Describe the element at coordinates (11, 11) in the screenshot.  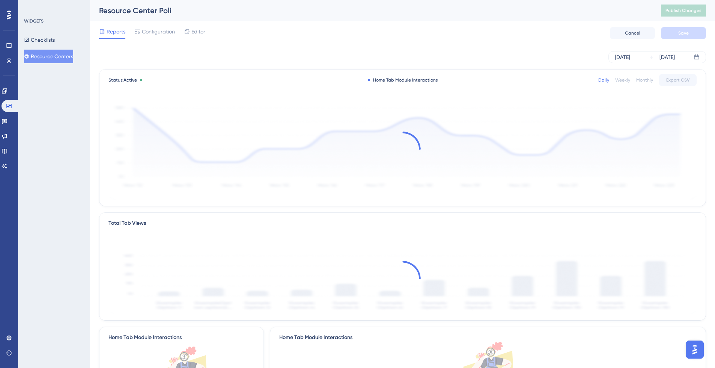
I see `img: launcher-image-alternative-text` at that location.